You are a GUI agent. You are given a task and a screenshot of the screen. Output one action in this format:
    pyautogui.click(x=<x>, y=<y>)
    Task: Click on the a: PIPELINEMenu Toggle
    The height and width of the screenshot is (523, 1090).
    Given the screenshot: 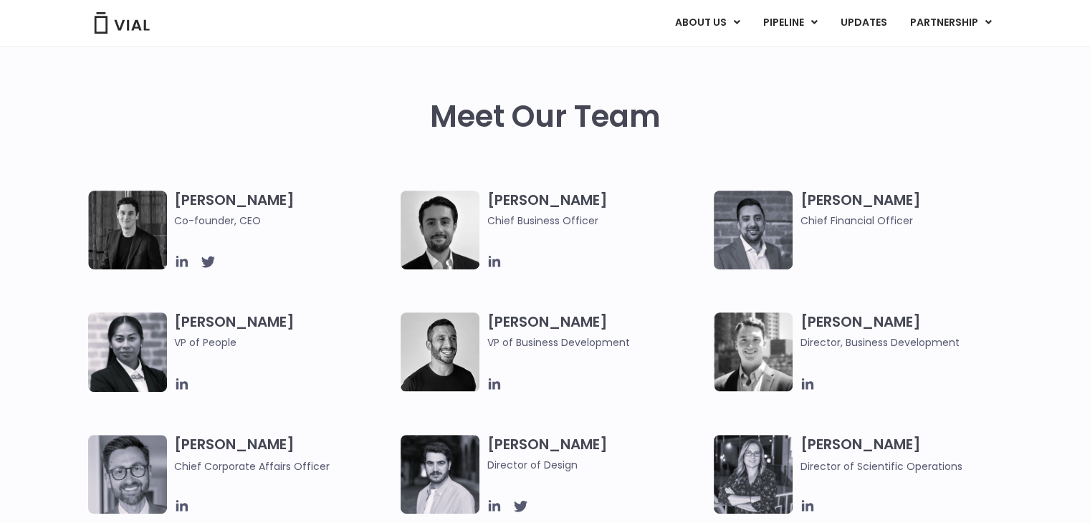 What is the action you would take?
    pyautogui.click(x=789, y=23)
    